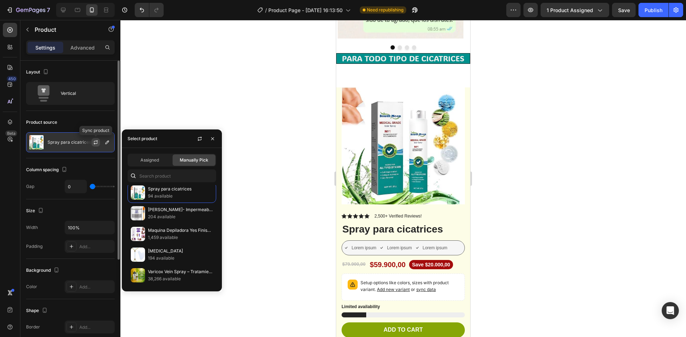 The height and width of the screenshot is (337, 686). I want to click on span: or, so click(86, 270).